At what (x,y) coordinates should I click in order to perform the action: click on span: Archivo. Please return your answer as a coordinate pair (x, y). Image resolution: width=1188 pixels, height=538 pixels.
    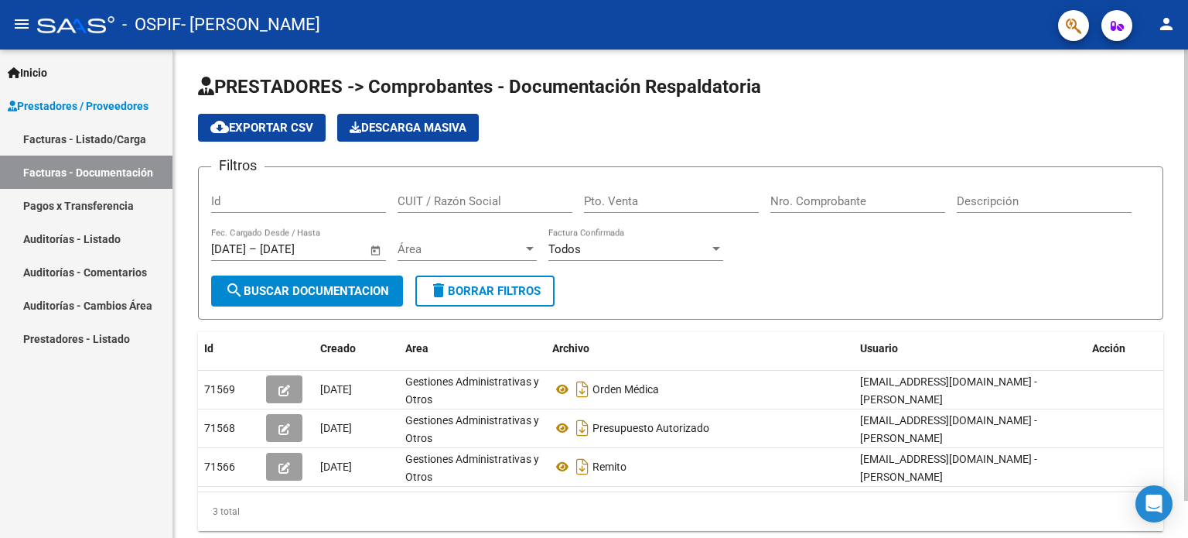
    Looking at the image, I should click on (571, 348).